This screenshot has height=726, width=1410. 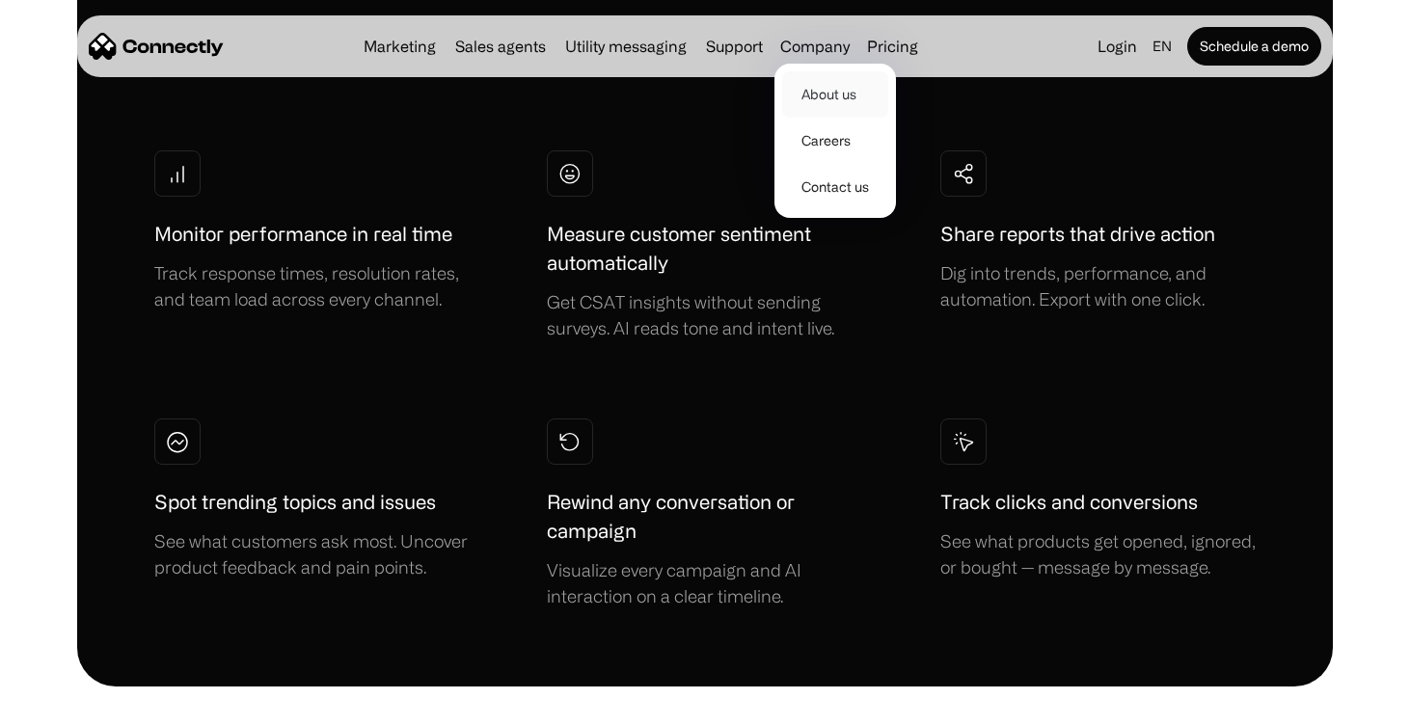 What do you see at coordinates (77, 706) in the screenshot?
I see `ul: Language list` at bounding box center [77, 706].